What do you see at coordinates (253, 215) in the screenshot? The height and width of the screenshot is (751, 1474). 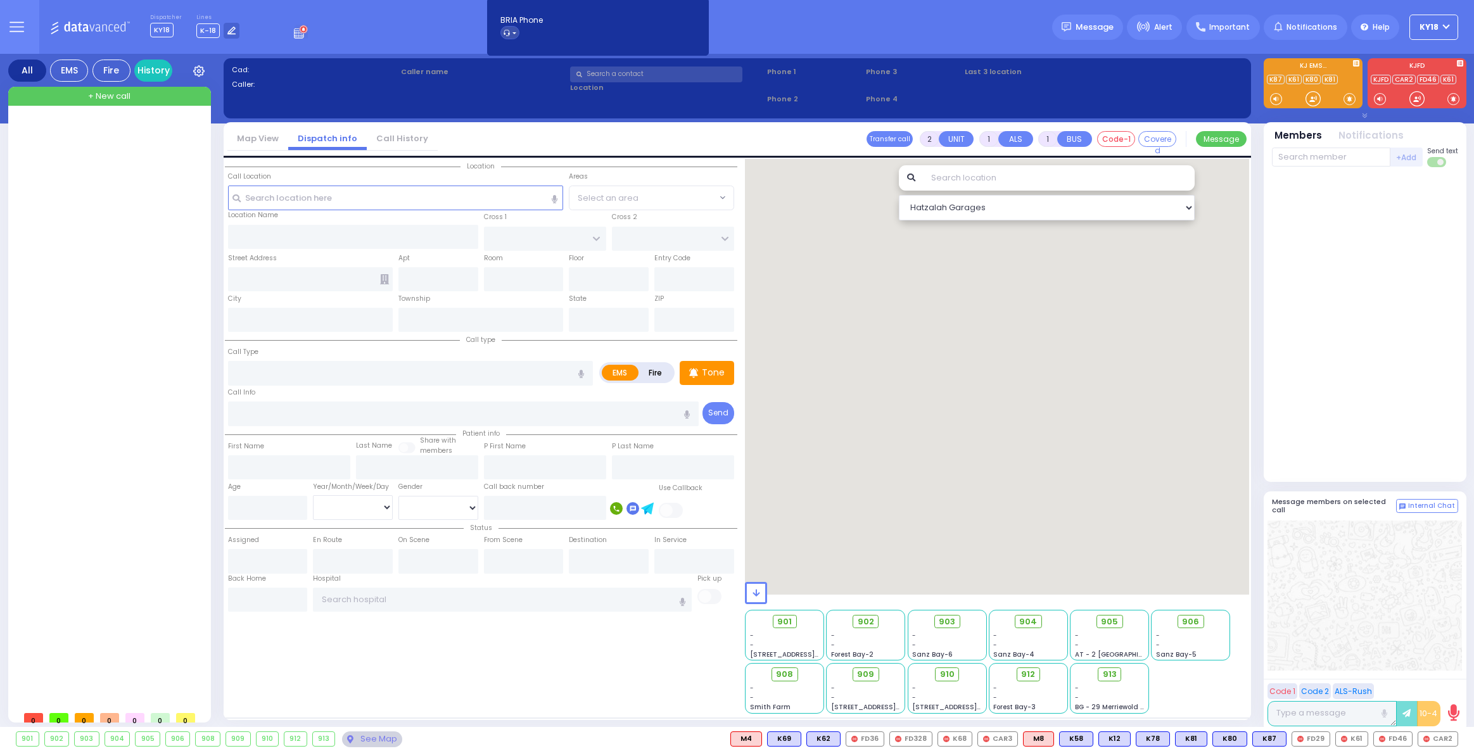 I see `label: Location Name` at bounding box center [253, 215].